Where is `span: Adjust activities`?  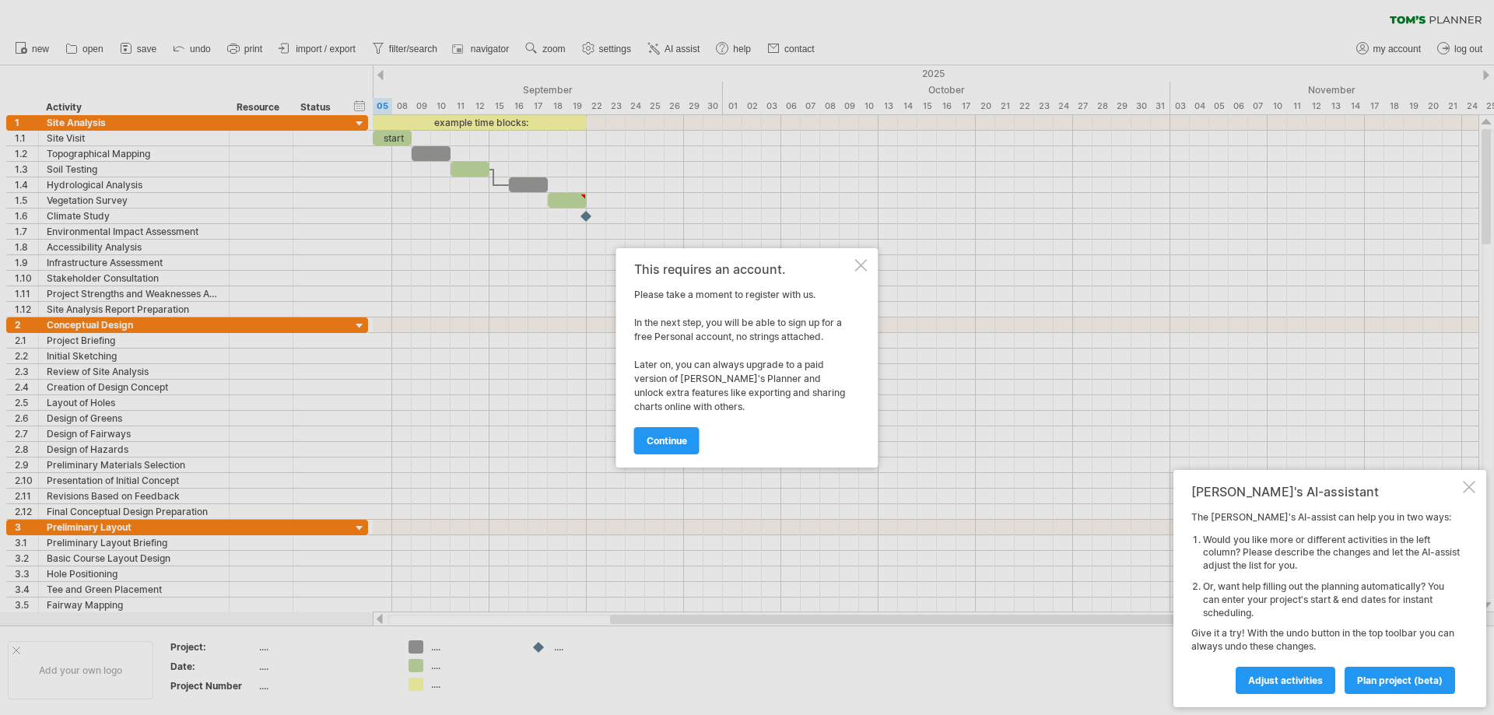 span: Adjust activities is located at coordinates (1286, 680).